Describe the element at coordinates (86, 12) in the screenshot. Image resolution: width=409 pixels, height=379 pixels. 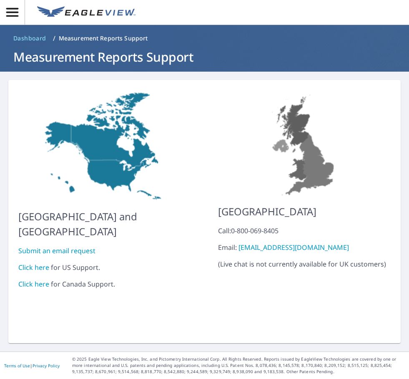
I see `a: EV Logo` at that location.